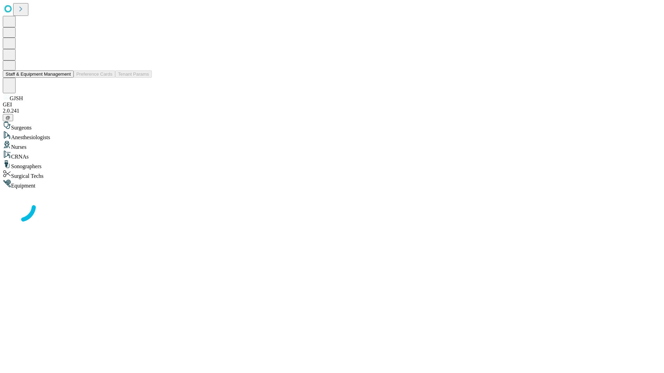  Describe the element at coordinates (38, 74) in the screenshot. I see `button: Staff & Equipment Management` at that location.